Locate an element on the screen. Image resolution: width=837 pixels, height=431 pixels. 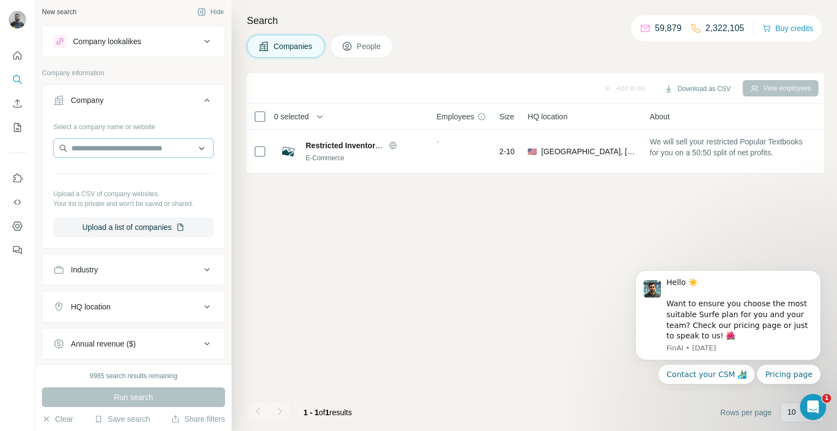
button: Use Surfe on LinkedIn is located at coordinates (17, 178).